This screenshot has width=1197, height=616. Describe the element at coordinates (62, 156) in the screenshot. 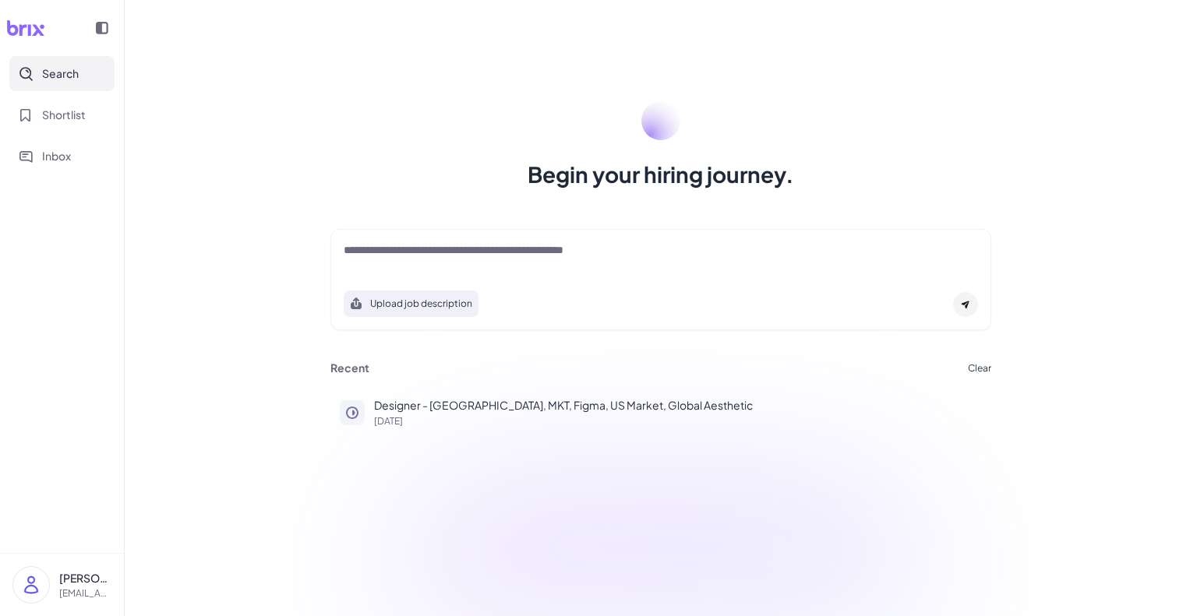

I see `button: Inbox` at that location.